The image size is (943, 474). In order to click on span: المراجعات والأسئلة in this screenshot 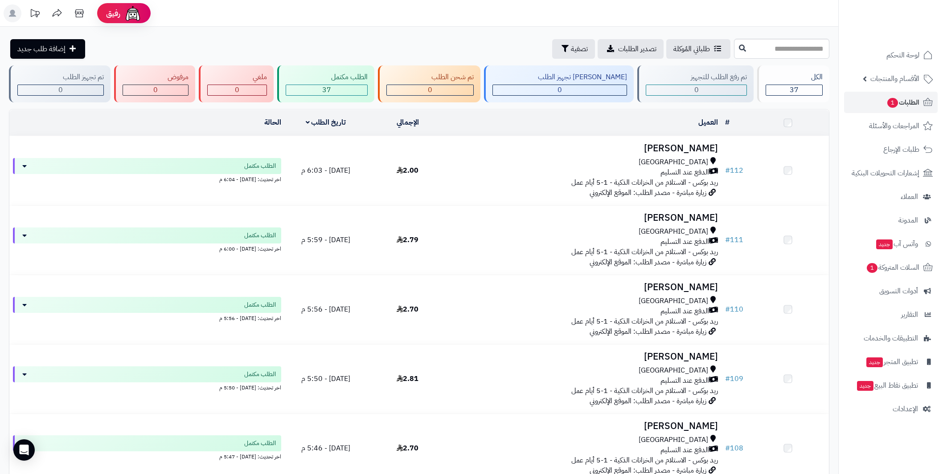, I will do `click(894, 126)`.